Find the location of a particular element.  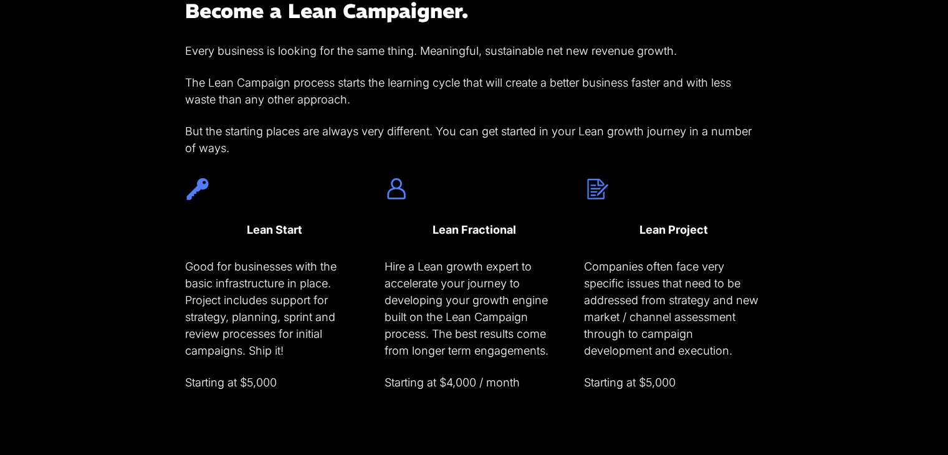

span: Companies often face very specific issues that need to be addressed from strategy and new market ... is located at coordinates (673, 309).